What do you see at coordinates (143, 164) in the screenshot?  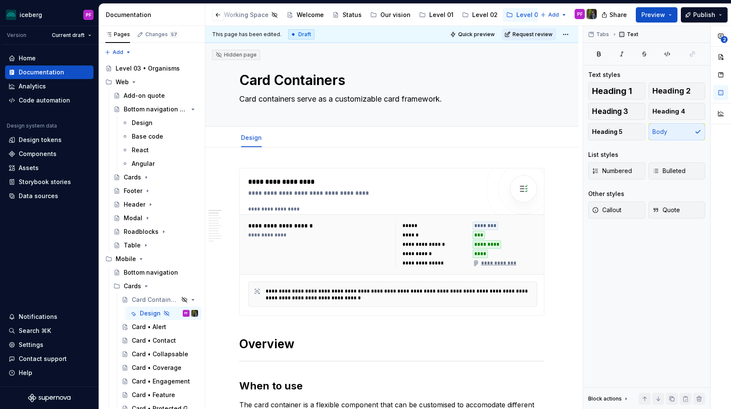 I see `div: Angular` at bounding box center [143, 164].